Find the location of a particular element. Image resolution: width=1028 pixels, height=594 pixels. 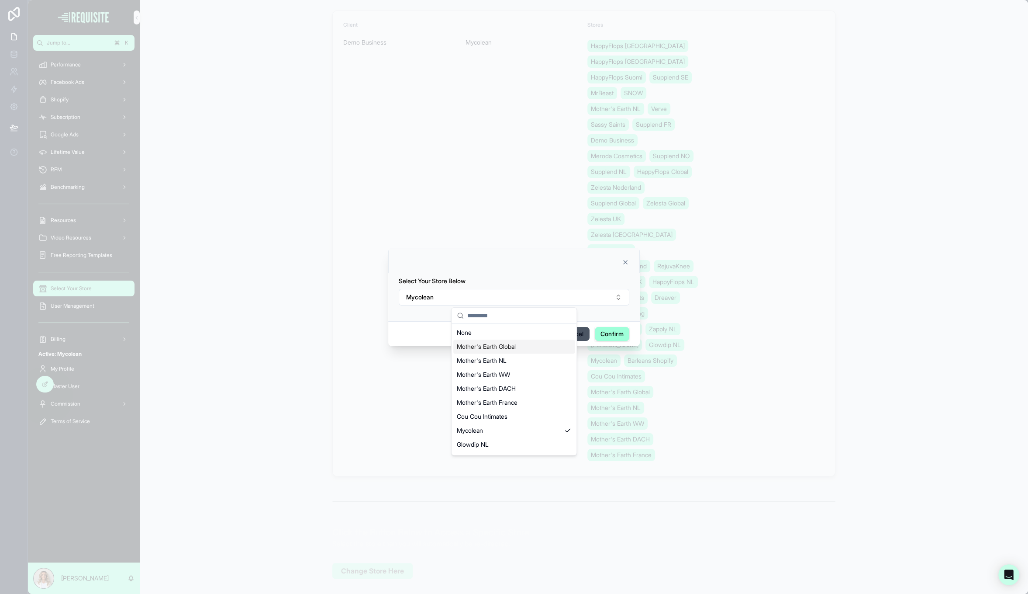

span: Cou Cou Intimates is located at coordinates (482, 416).